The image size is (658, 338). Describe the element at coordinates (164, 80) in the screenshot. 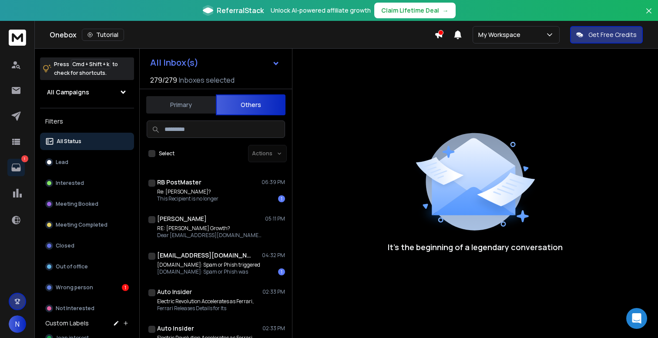

I see `span: 279 / 279` at that location.